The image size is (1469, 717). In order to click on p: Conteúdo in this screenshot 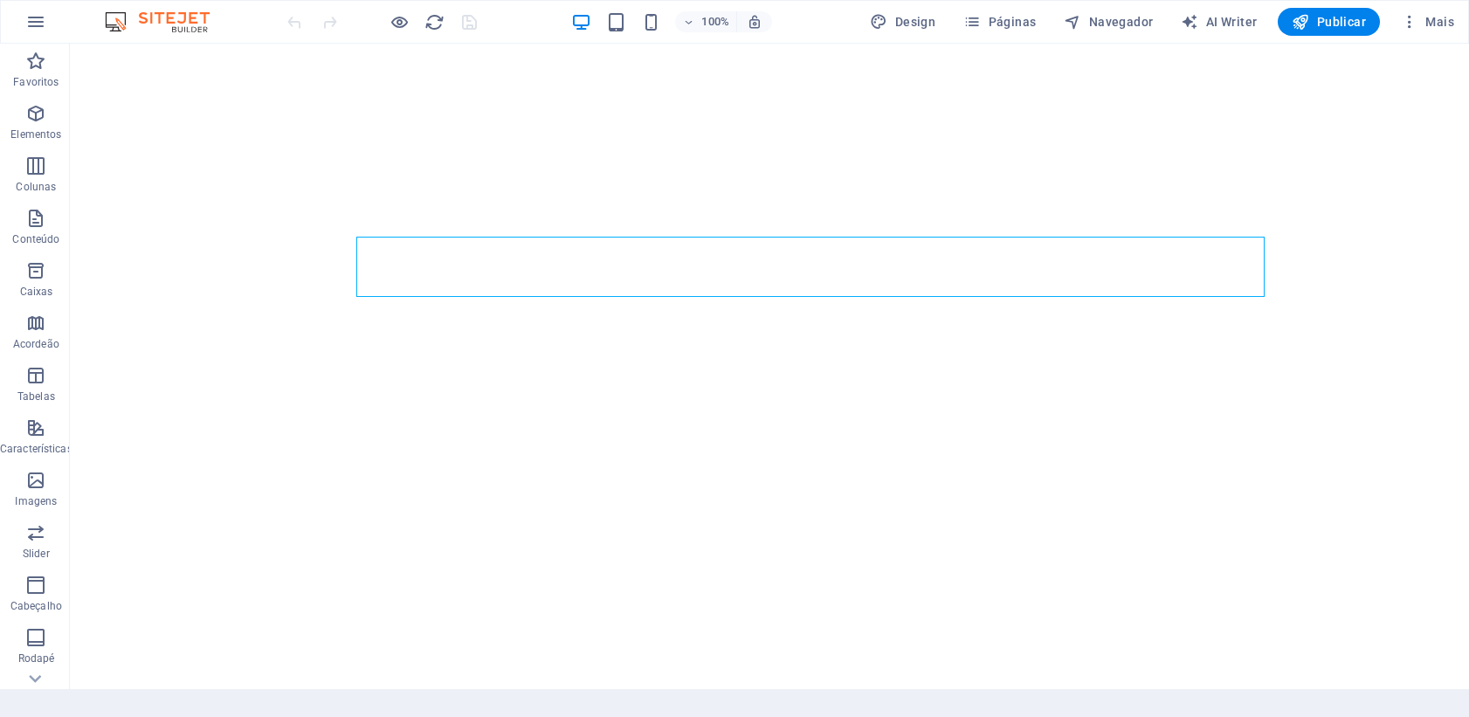, I will do `click(36, 239)`.